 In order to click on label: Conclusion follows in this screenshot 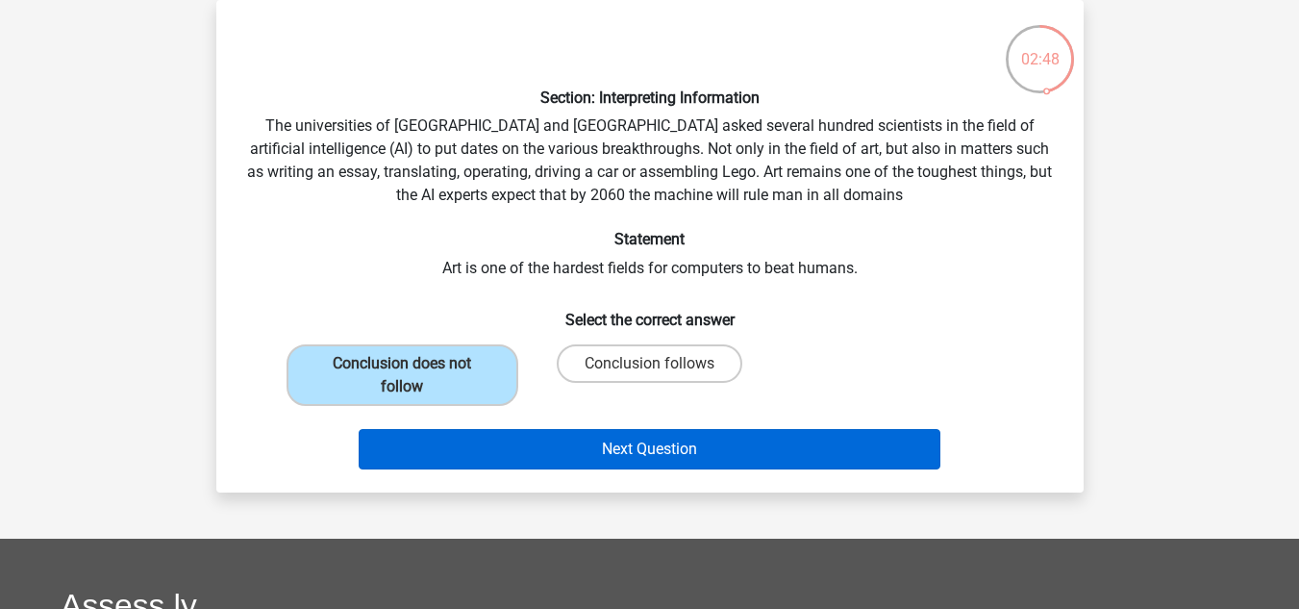, I will do `click(649, 364)`.